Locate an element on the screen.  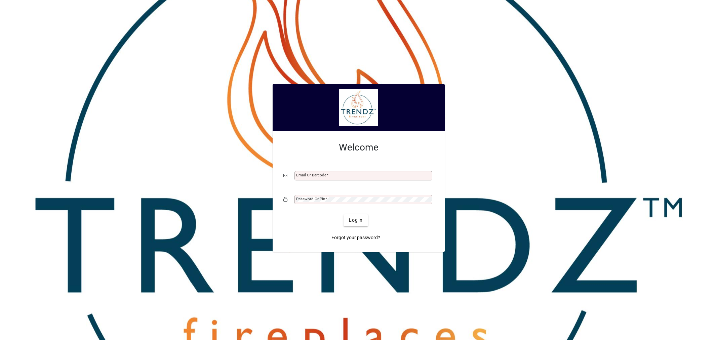
a: Forgot your password? is located at coordinates (356, 238).